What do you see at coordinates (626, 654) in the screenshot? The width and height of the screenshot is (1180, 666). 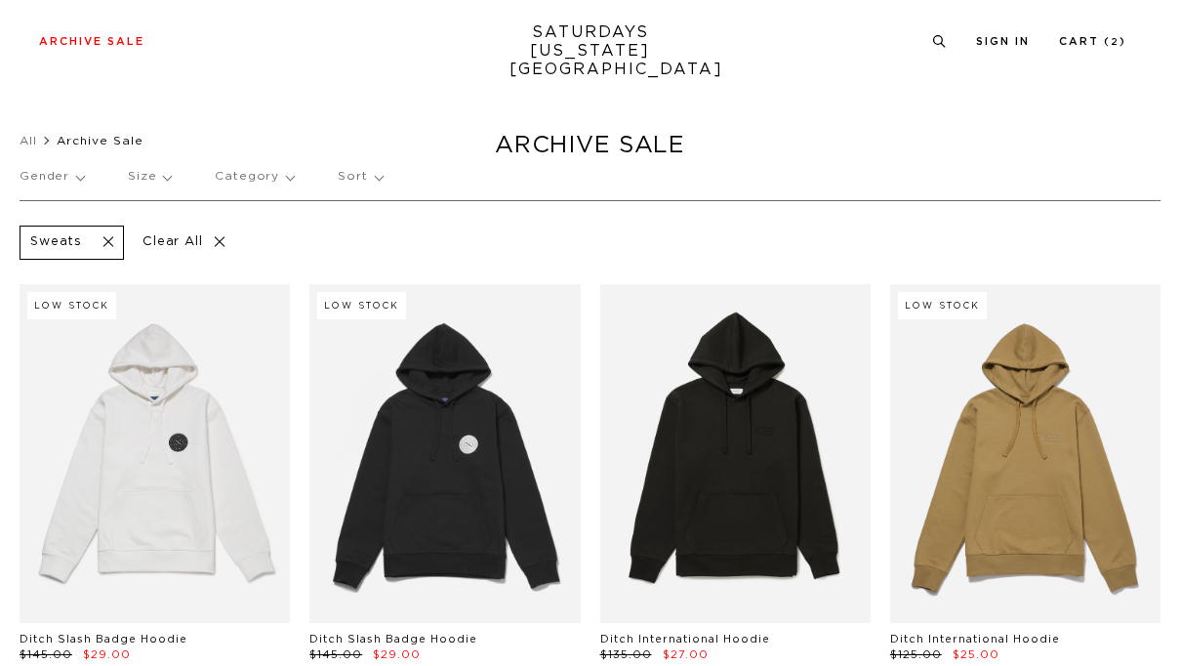 I see `span: $135.00` at bounding box center [626, 654].